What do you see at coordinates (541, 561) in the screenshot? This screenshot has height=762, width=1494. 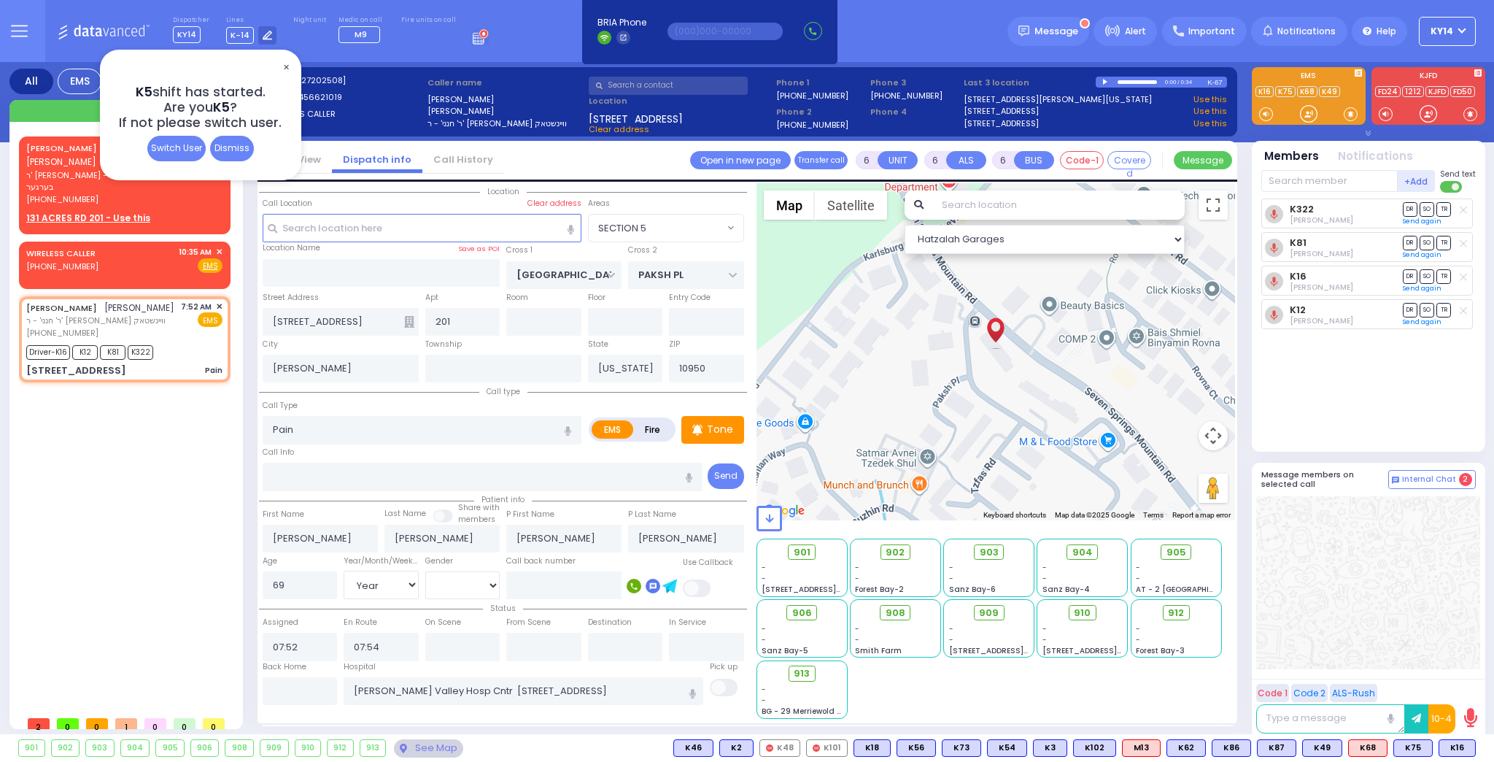 I see `label: Call back number` at bounding box center [541, 561].